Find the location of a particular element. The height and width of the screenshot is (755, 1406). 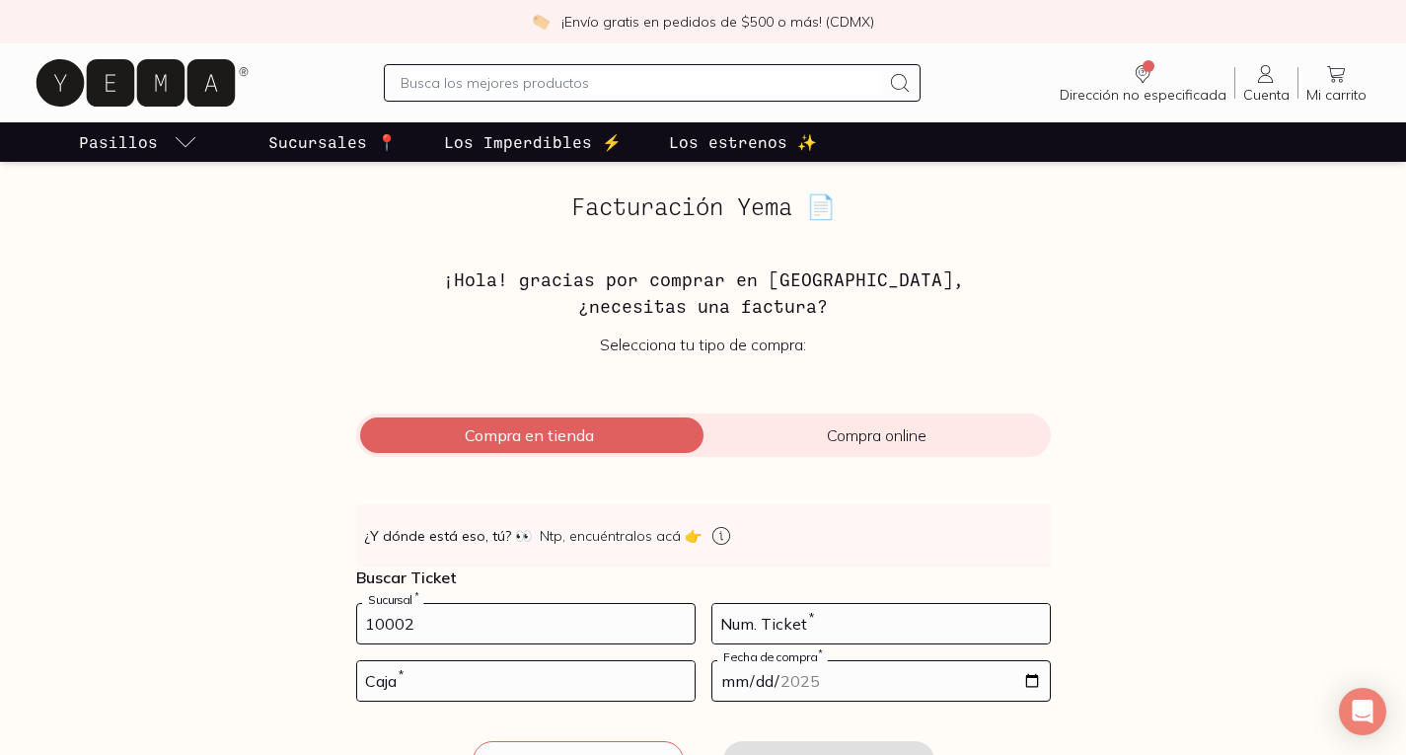

p: ¡Envío gratis en pedidos de $500 o más! (CDMX) is located at coordinates (717, 22).